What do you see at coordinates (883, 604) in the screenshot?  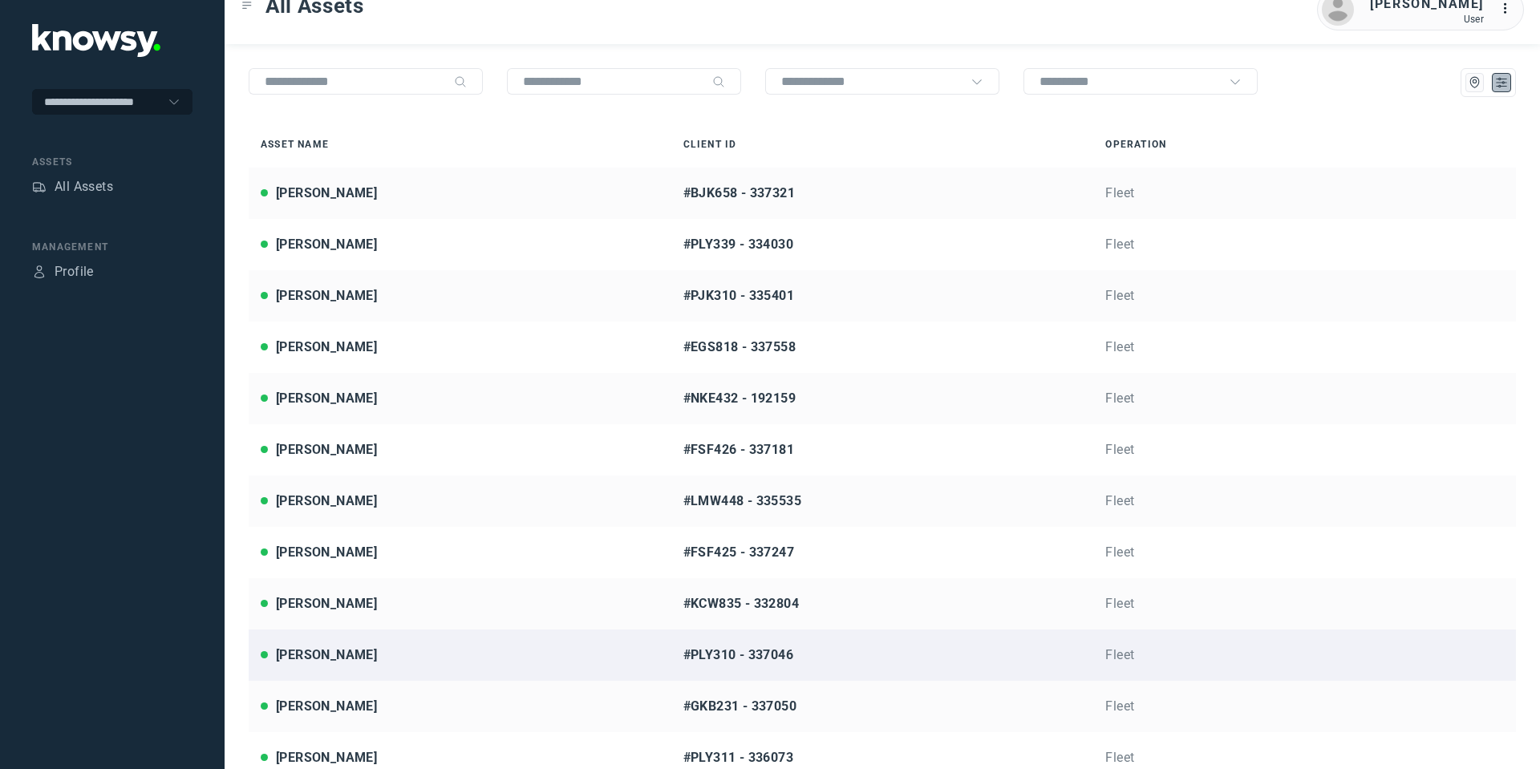 I see `div: #KCW835 - 332804` at bounding box center [883, 604].